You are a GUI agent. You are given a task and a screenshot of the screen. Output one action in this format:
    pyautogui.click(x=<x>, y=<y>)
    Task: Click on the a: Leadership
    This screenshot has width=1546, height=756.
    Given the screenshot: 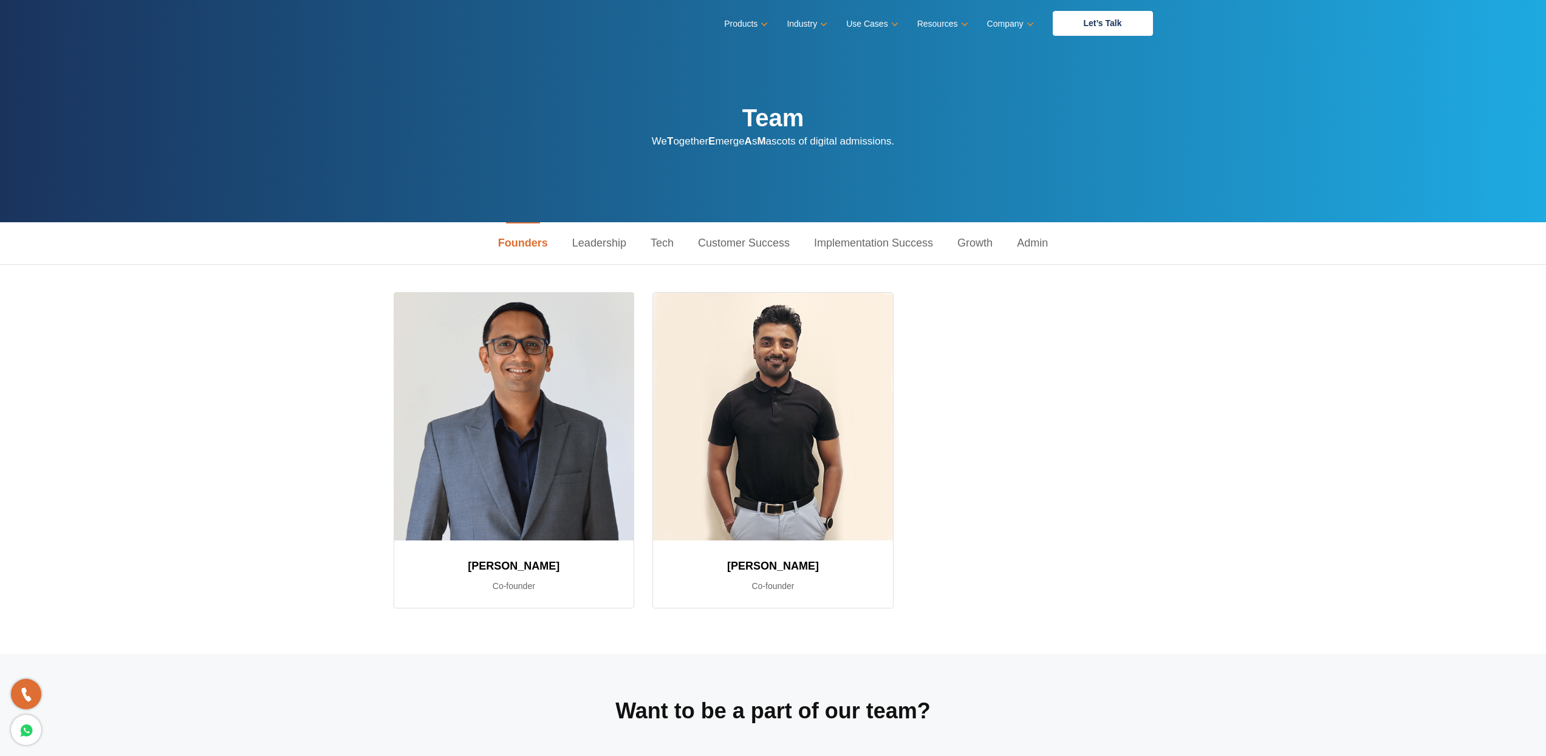 What is the action you would take?
    pyautogui.click(x=599, y=243)
    